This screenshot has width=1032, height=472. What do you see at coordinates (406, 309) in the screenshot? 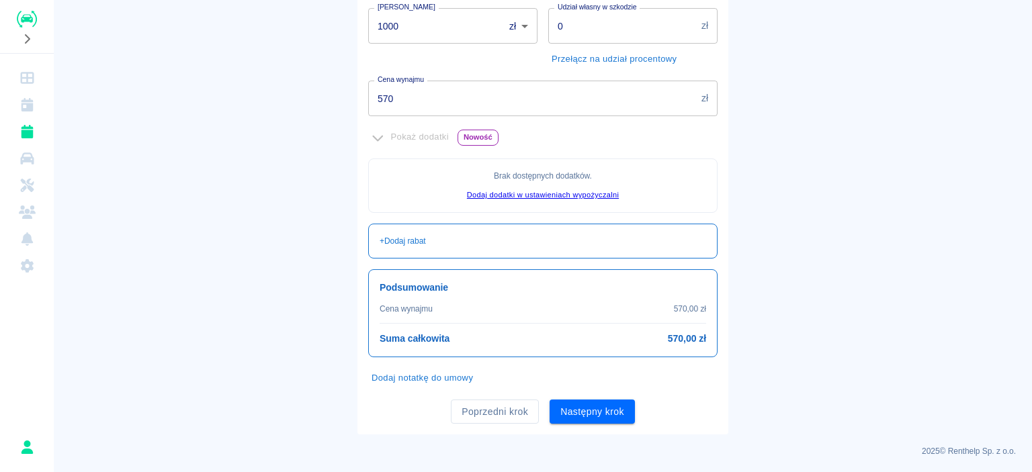
I see `p: Cena wynajmu` at bounding box center [406, 309].